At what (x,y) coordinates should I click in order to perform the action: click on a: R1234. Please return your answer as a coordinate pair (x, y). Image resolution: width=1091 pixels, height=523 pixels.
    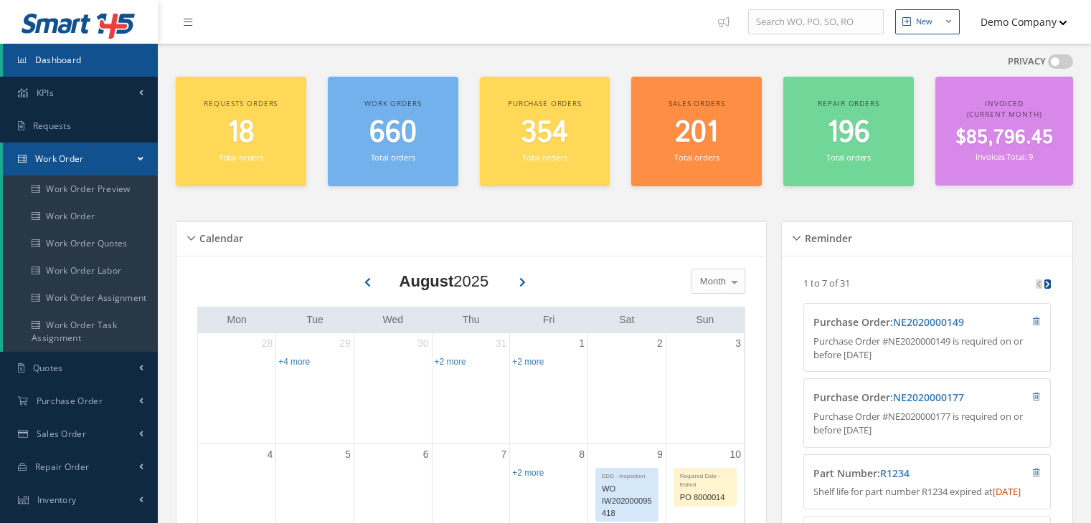
    Looking at the image, I should click on (894, 473).